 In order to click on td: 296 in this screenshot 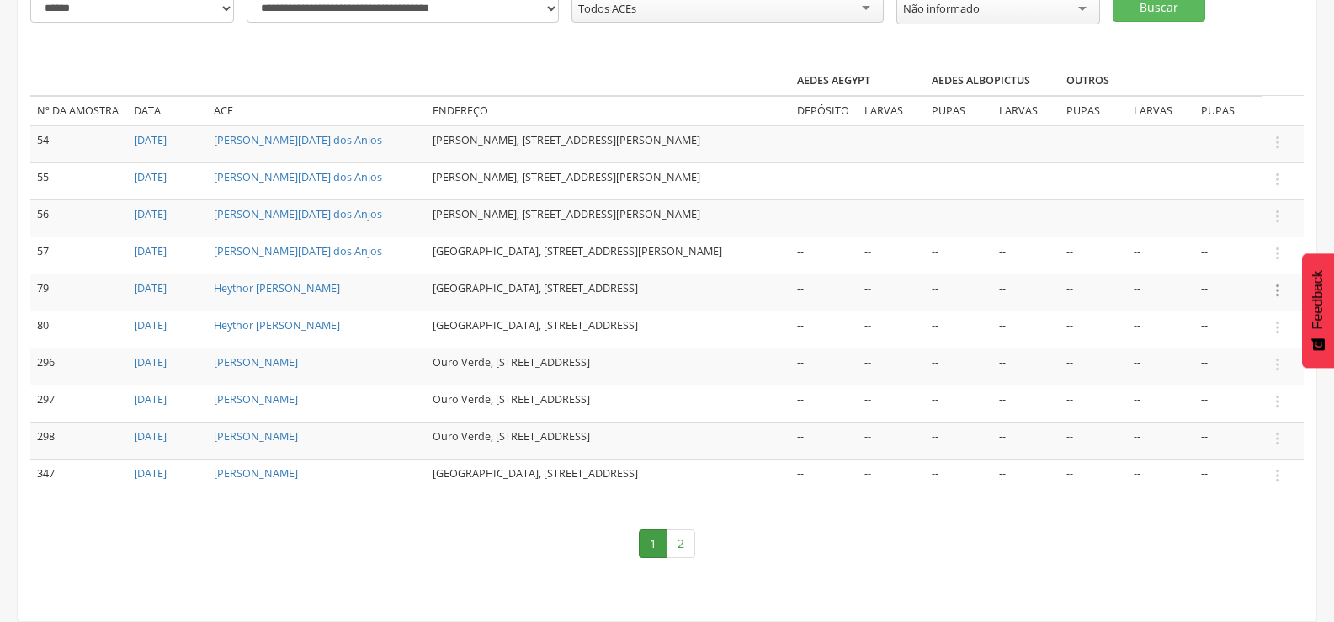, I will do `click(78, 366)`.